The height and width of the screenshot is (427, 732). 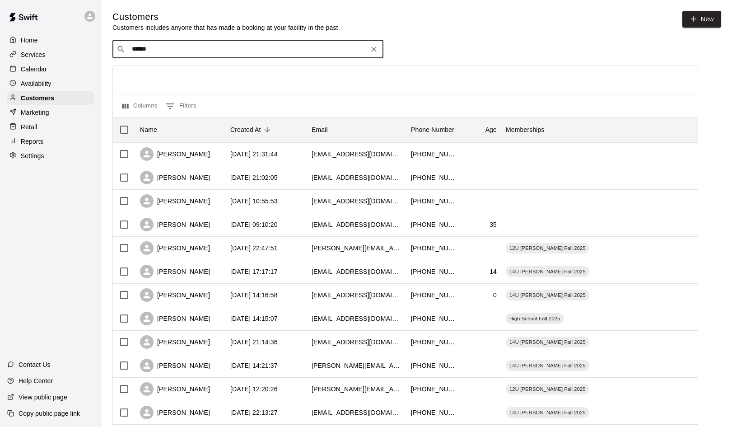 What do you see at coordinates (51, 69) in the screenshot?
I see `div: Calendar` at bounding box center [51, 69].